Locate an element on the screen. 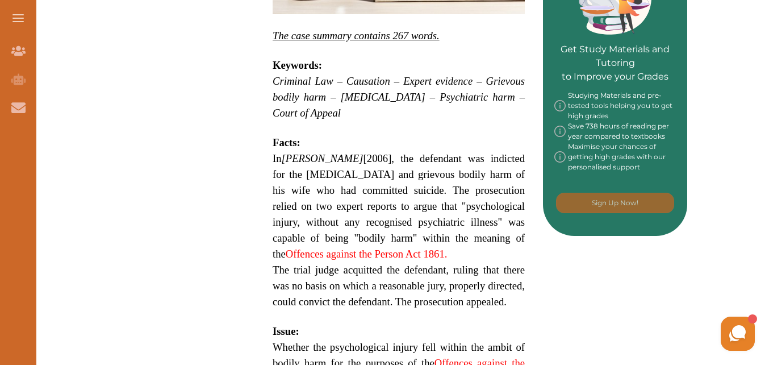 The image size is (769, 365). div: Maximise your chances of getting high grades with our personalised support is located at coordinates (615, 157).